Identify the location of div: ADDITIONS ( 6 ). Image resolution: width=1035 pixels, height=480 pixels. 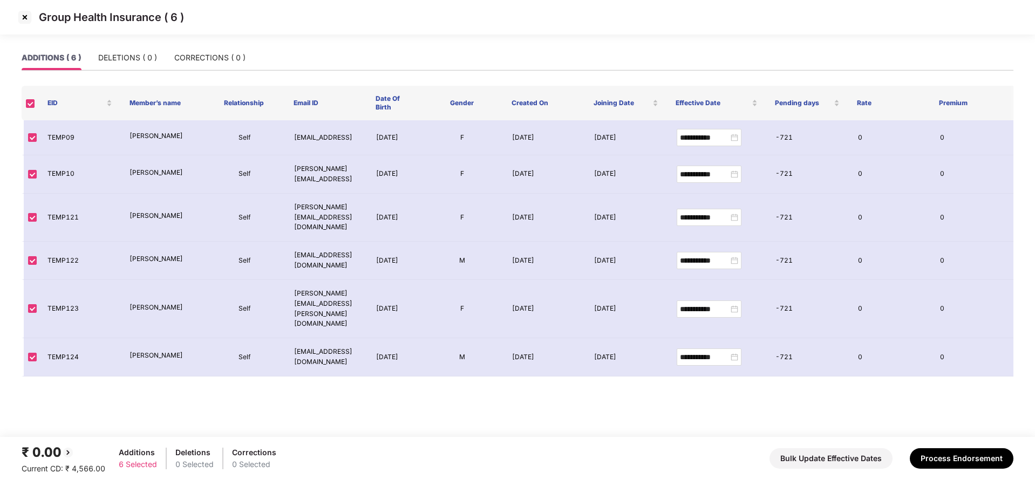
(51, 58).